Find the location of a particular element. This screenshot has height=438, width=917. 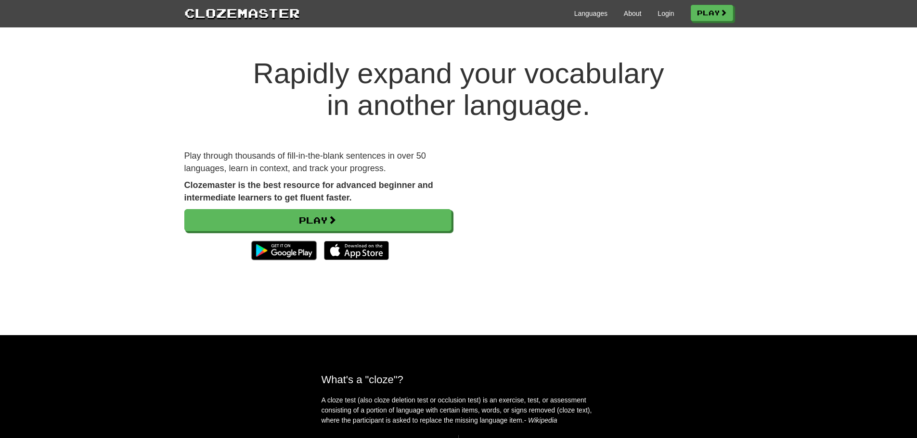

p: Play through thousands of fill-in-the-blank sentences in over 50 languages, learn in context, and... is located at coordinates (318, 162).